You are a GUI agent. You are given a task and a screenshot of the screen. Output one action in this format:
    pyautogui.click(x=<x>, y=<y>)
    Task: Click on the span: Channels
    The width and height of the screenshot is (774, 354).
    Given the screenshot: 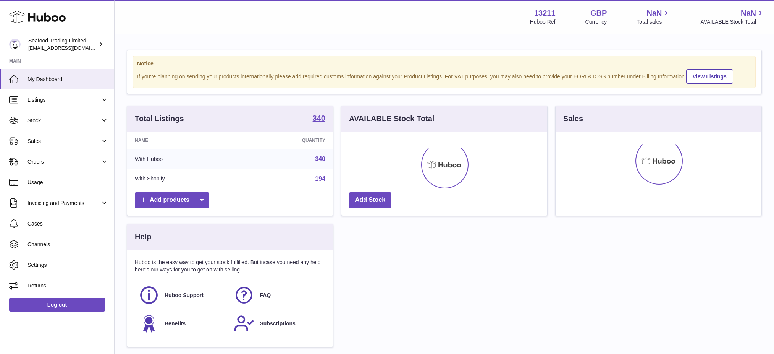 What is the action you would take?
    pyautogui.click(x=68, y=244)
    